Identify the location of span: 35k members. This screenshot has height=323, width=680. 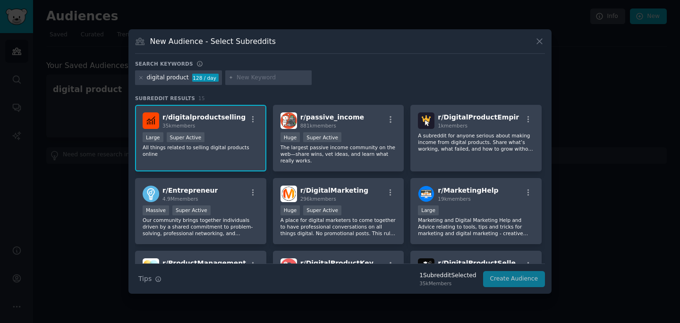
(179, 126).